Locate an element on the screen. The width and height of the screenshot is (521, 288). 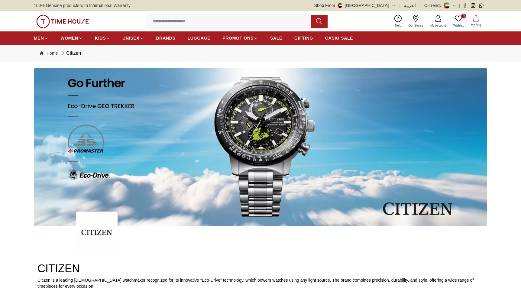
div: Citizen is located at coordinates (70, 53).